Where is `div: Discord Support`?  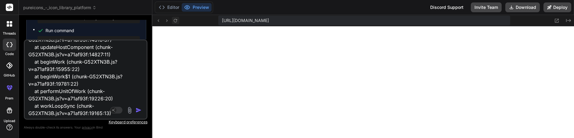 div: Discord Support is located at coordinates (447, 7).